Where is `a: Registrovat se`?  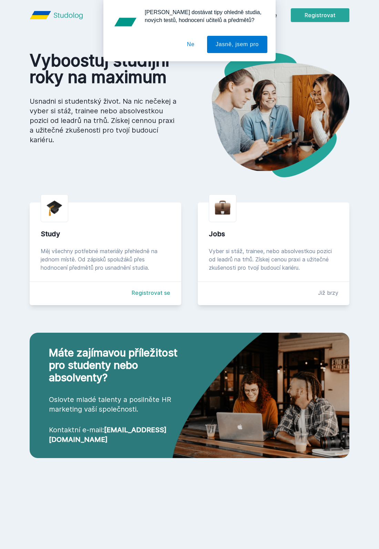 a: Registrovat se is located at coordinates (151, 292).